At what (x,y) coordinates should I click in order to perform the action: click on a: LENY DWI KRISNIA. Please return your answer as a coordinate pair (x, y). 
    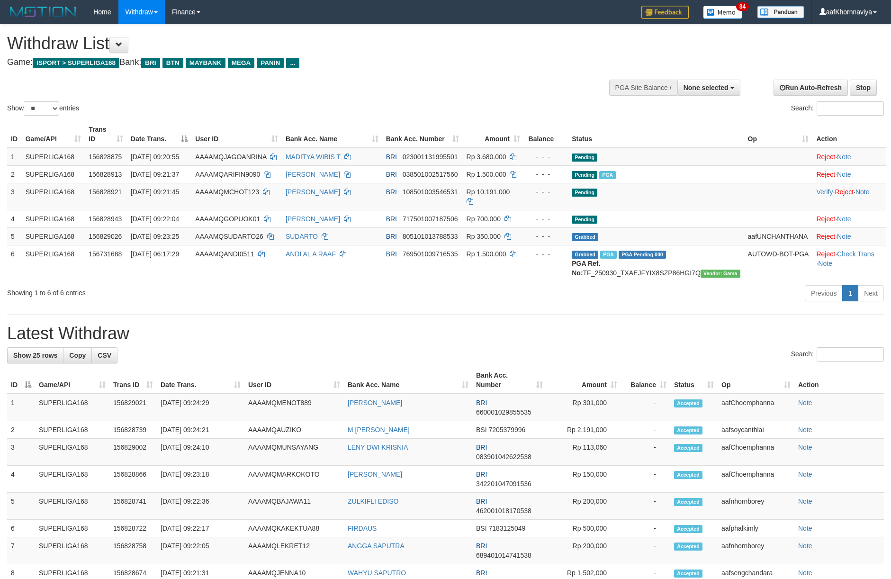
    Looking at the image, I should click on (377, 447).